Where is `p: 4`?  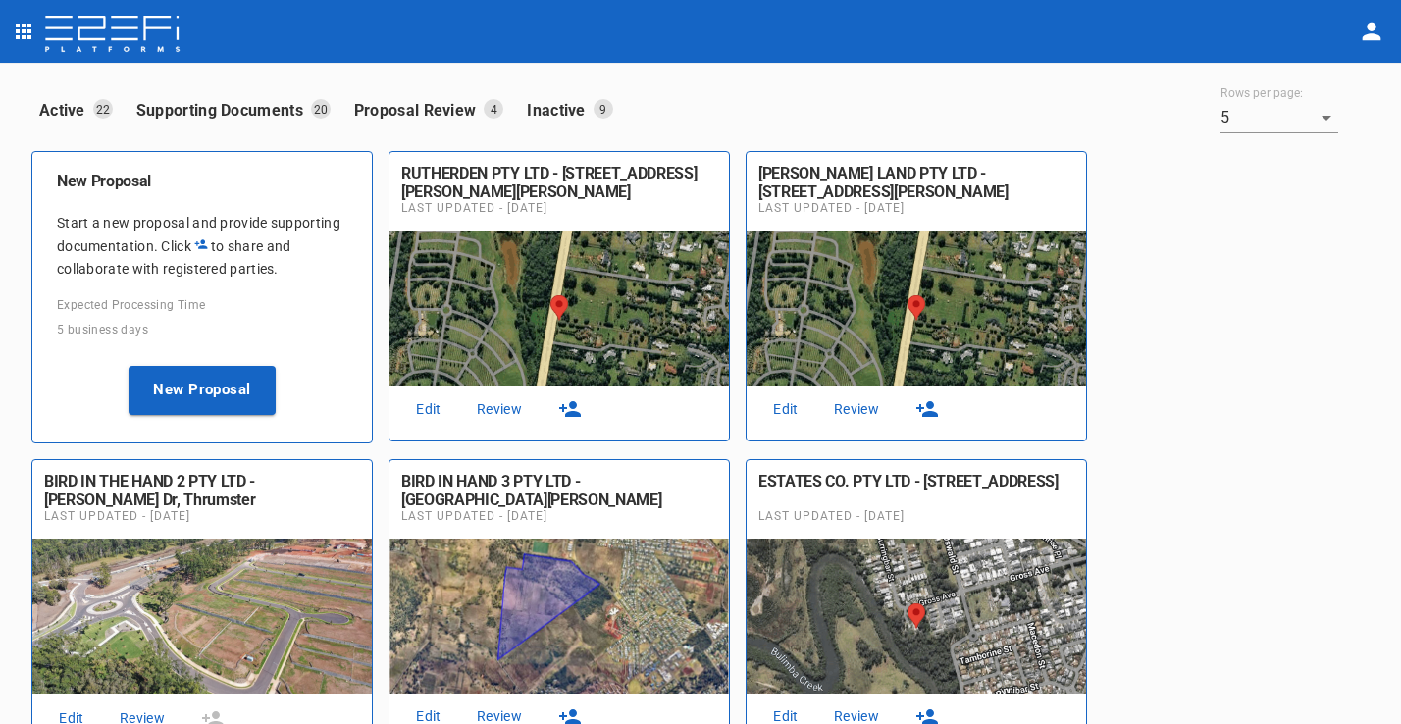 p: 4 is located at coordinates (493, 109).